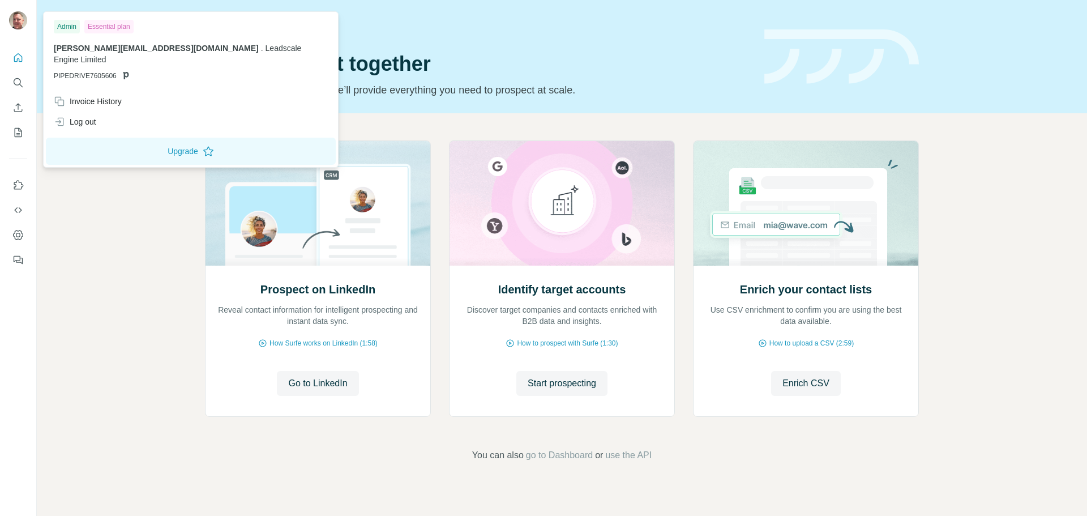 This screenshot has width=1087, height=516. What do you see at coordinates (628, 455) in the screenshot?
I see `span: use the API` at bounding box center [628, 455].